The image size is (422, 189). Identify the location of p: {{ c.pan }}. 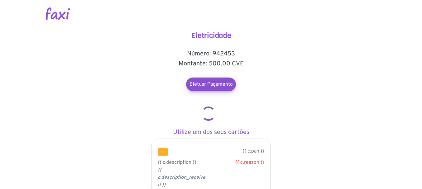
(221, 151).